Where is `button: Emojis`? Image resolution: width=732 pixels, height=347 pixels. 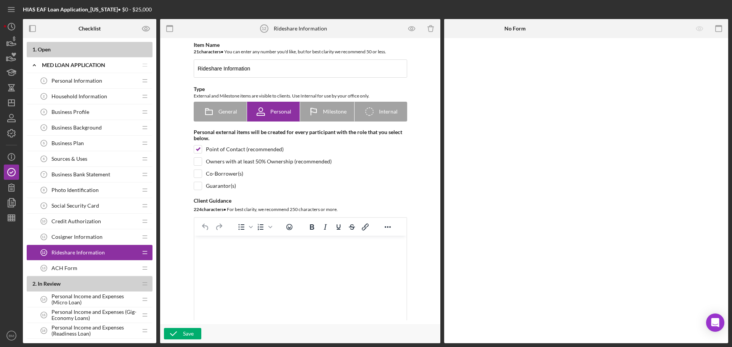
button: Emojis is located at coordinates (289, 227).